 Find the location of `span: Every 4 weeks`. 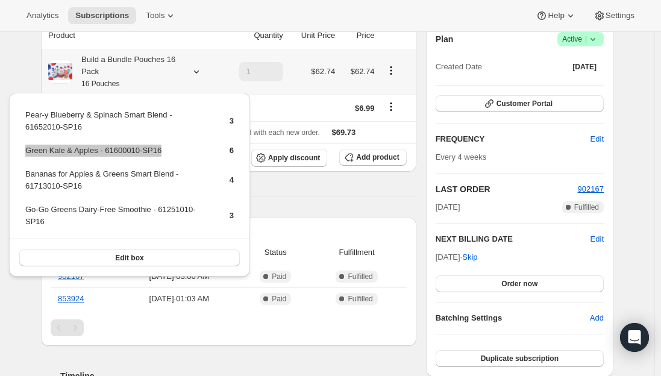

span: Every 4 weeks is located at coordinates (461, 157).